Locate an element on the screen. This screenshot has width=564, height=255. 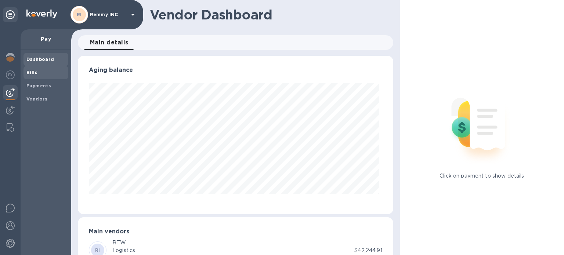
b: Payments is located at coordinates (39, 86).